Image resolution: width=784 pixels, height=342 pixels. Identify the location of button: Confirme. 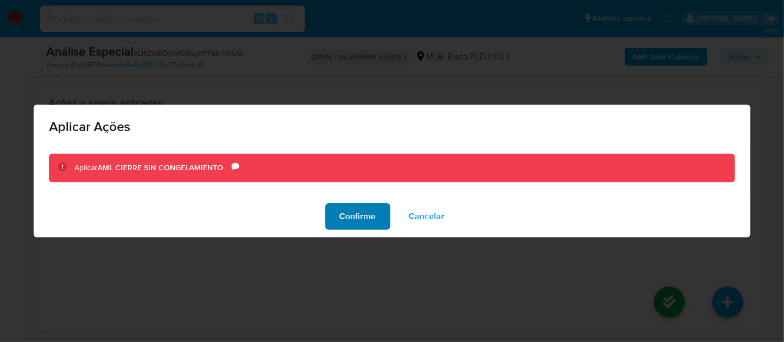
(358, 217).